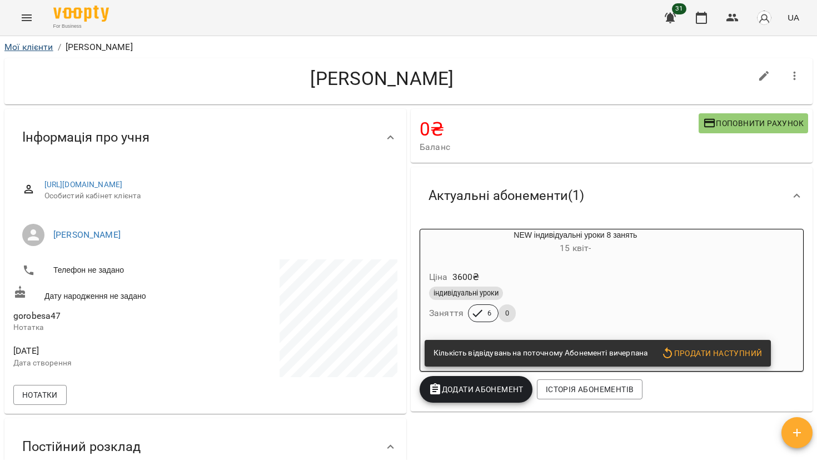  Describe the element at coordinates (559, 129) in the screenshot. I see `h4: 0 ₴` at that location.